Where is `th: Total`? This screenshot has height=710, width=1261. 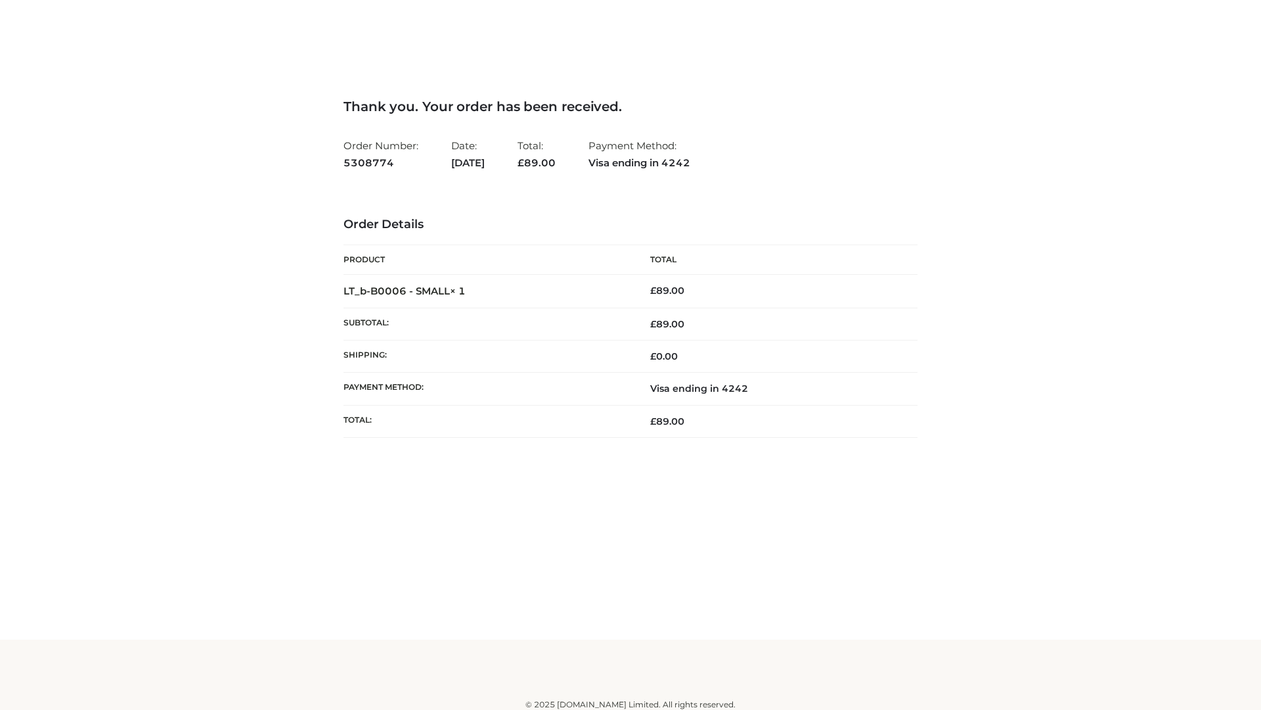 th: Total is located at coordinates (774, 259).